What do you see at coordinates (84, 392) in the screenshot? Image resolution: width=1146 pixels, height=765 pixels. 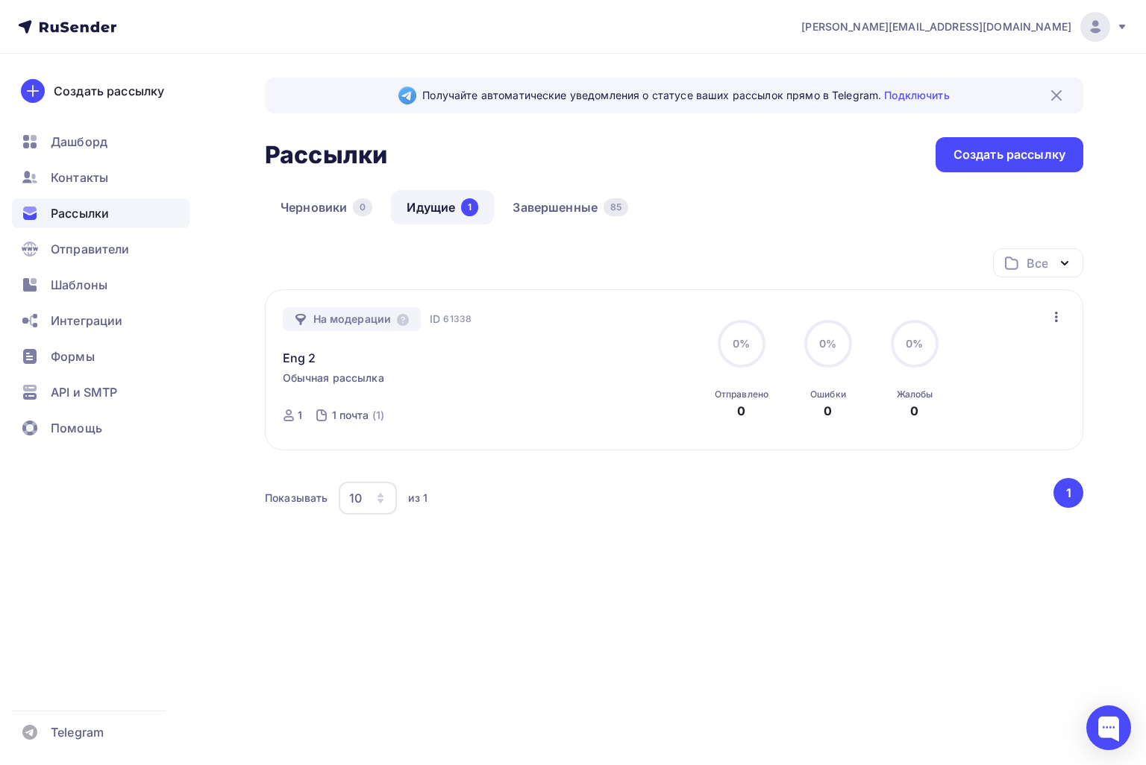 I see `span: API и SMTP` at bounding box center [84, 392].